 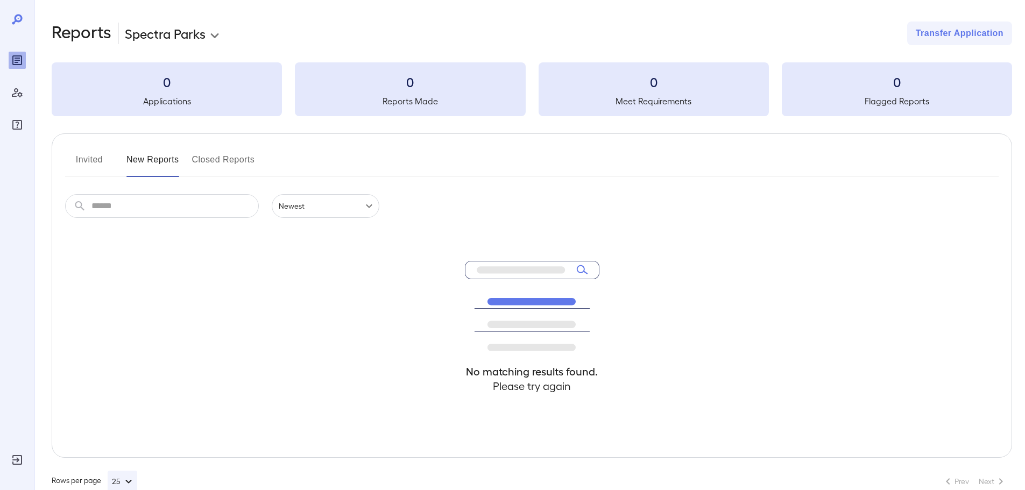 What do you see at coordinates (165, 33) in the screenshot?
I see `p: Spectra Parks` at bounding box center [165, 33].